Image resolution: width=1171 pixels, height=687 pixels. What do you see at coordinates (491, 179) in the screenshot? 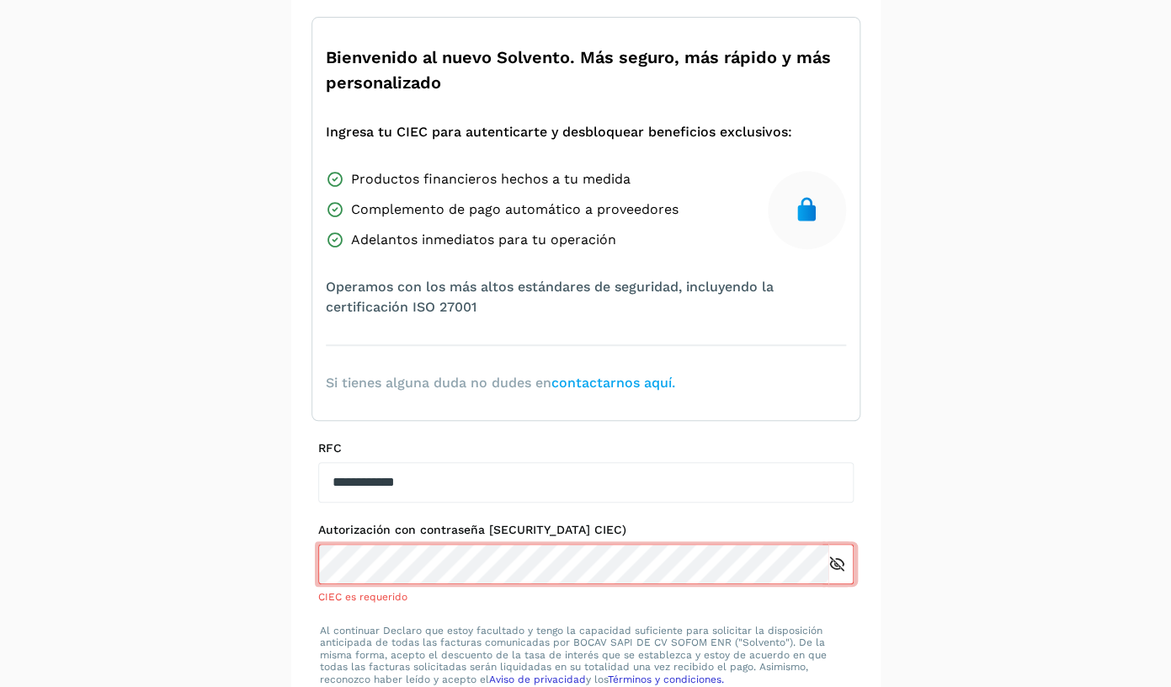
I see `span: Productos financieros hechos a tu medida` at bounding box center [491, 179].